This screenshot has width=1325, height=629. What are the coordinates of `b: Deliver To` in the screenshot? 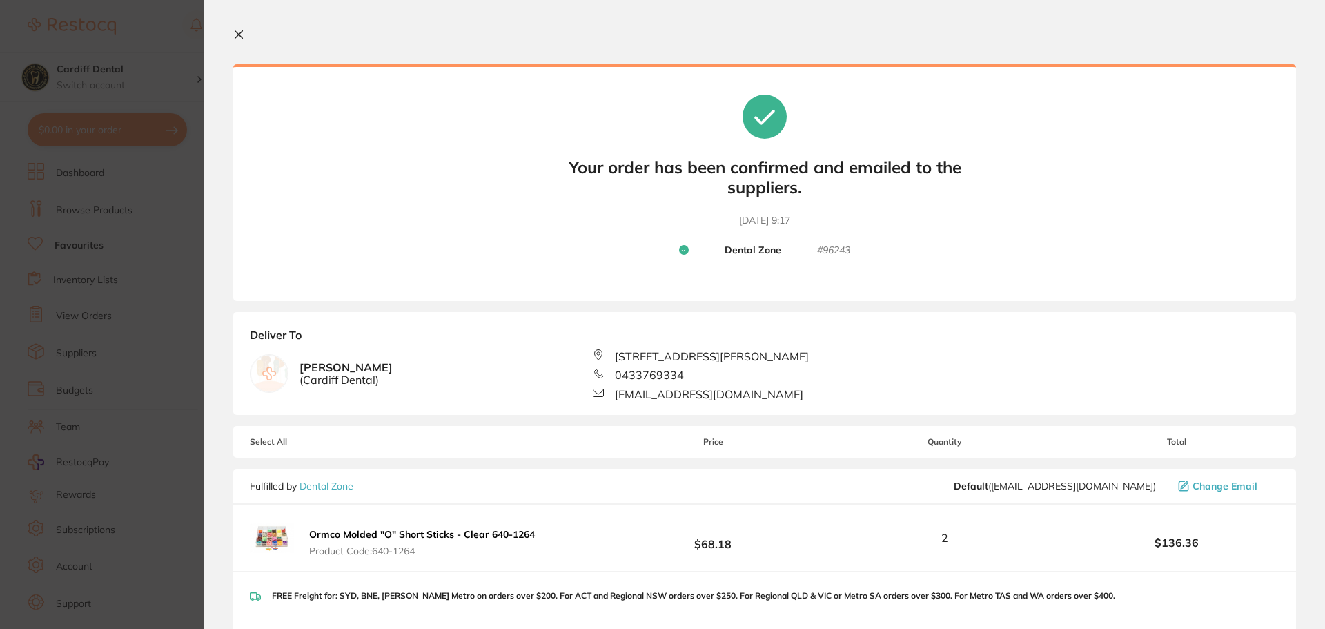 It's located at (765, 339).